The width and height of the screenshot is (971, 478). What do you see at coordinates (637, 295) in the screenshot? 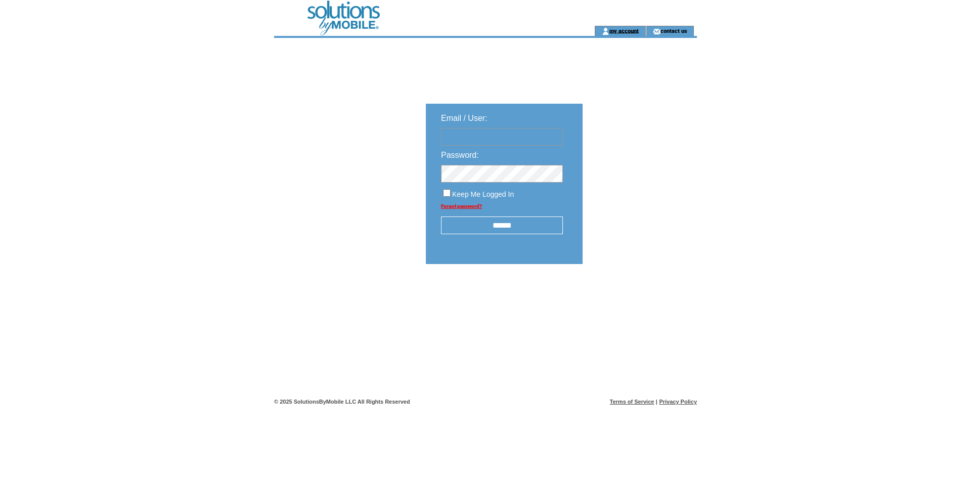
I see `img: transparent.png` at bounding box center [637, 295].